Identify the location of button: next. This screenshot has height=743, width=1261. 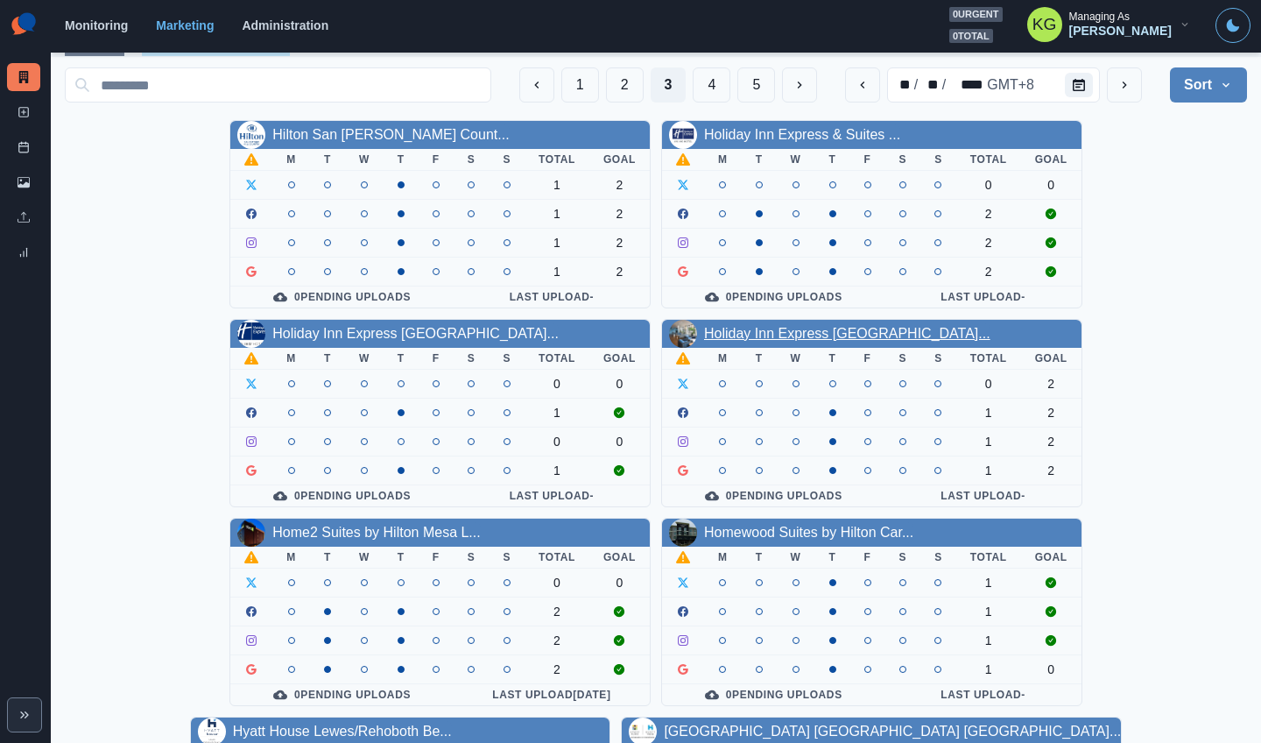
(1125, 85).